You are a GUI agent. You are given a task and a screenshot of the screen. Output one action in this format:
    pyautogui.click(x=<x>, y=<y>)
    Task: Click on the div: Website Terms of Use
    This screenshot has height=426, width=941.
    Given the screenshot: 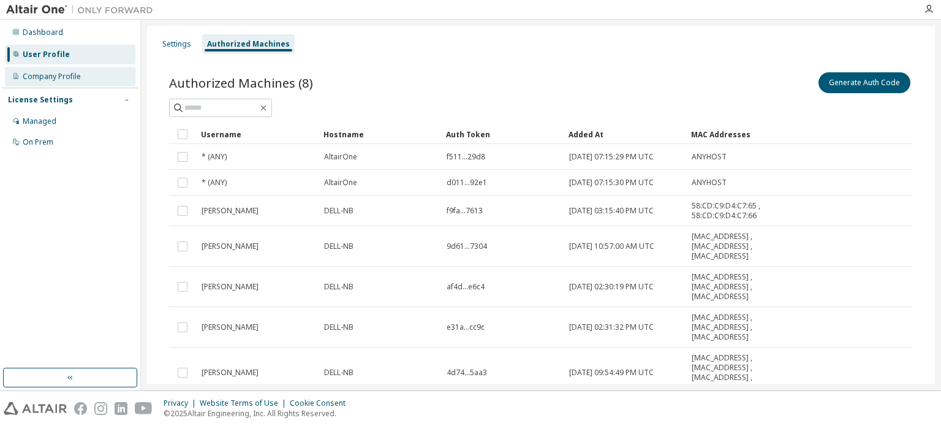 What is the action you would take?
    pyautogui.click(x=245, y=403)
    